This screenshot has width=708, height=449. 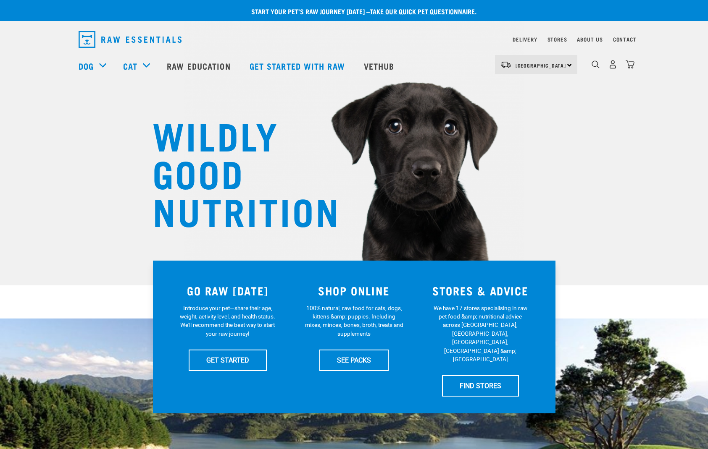 What do you see at coordinates (480, 291) in the screenshot?
I see `h3: STORES & ADVICE` at bounding box center [480, 291].